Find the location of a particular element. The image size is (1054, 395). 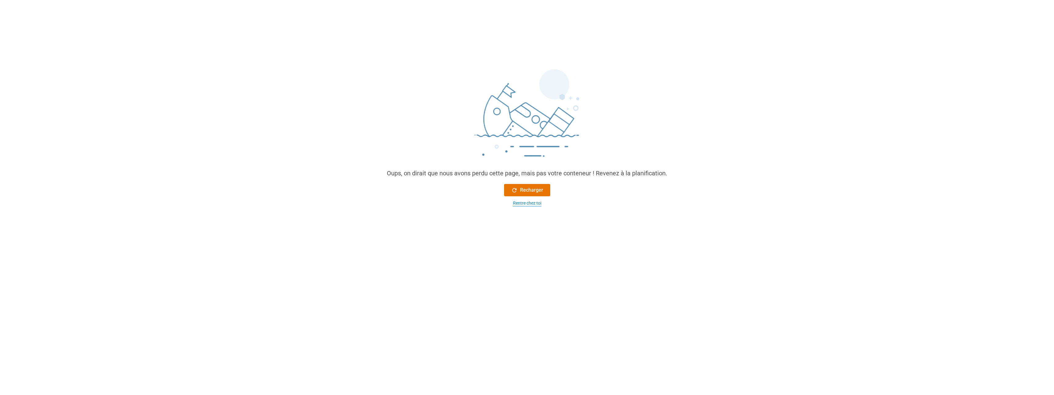

img: sinking_ship.png is located at coordinates (527, 118).